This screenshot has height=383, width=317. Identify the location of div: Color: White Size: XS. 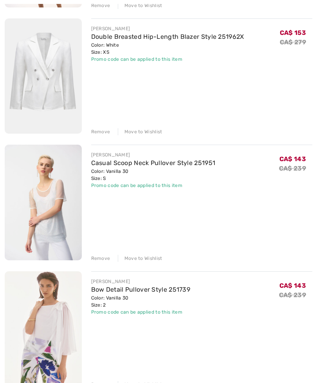
(168, 49).